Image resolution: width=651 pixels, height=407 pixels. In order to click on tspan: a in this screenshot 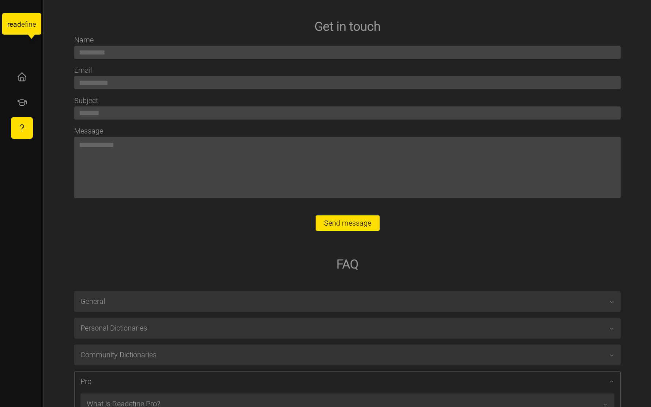, I will do `click(15, 24)`.